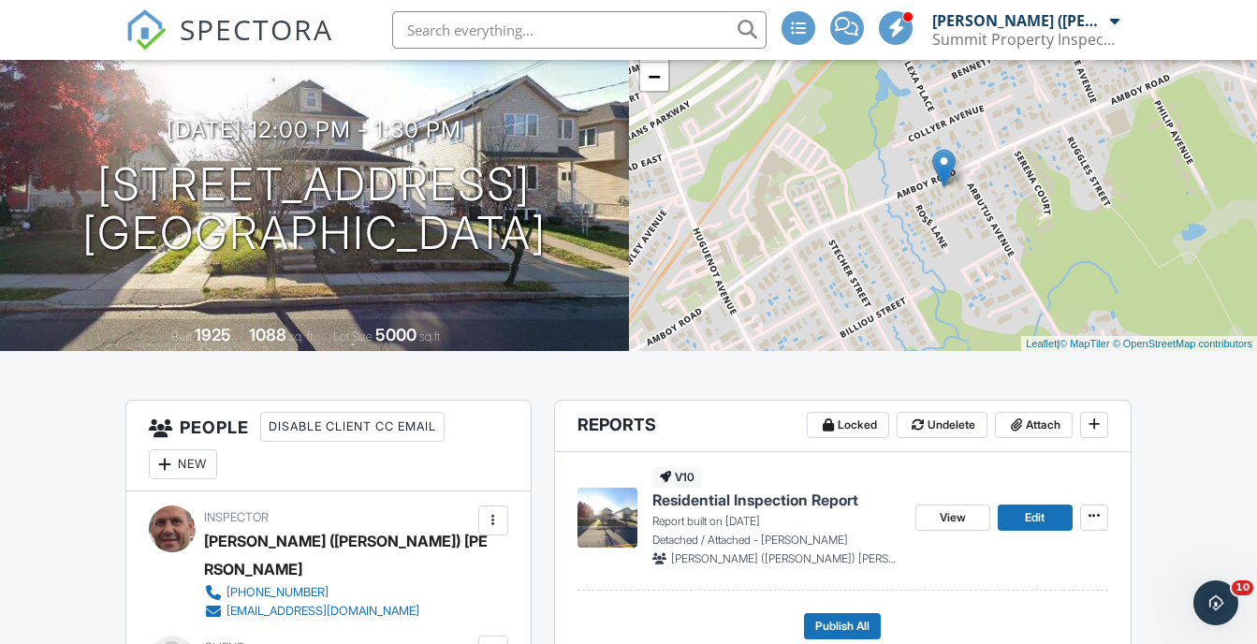  Describe the element at coordinates (430, 336) in the screenshot. I see `span: sq.ft.` at that location.